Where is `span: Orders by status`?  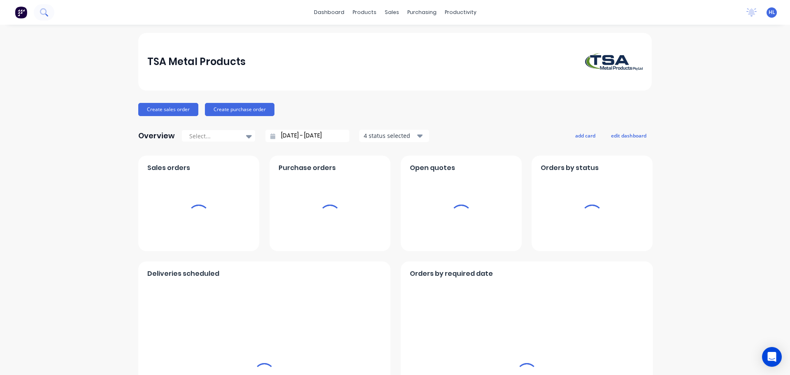 span: Orders by status is located at coordinates (569, 168).